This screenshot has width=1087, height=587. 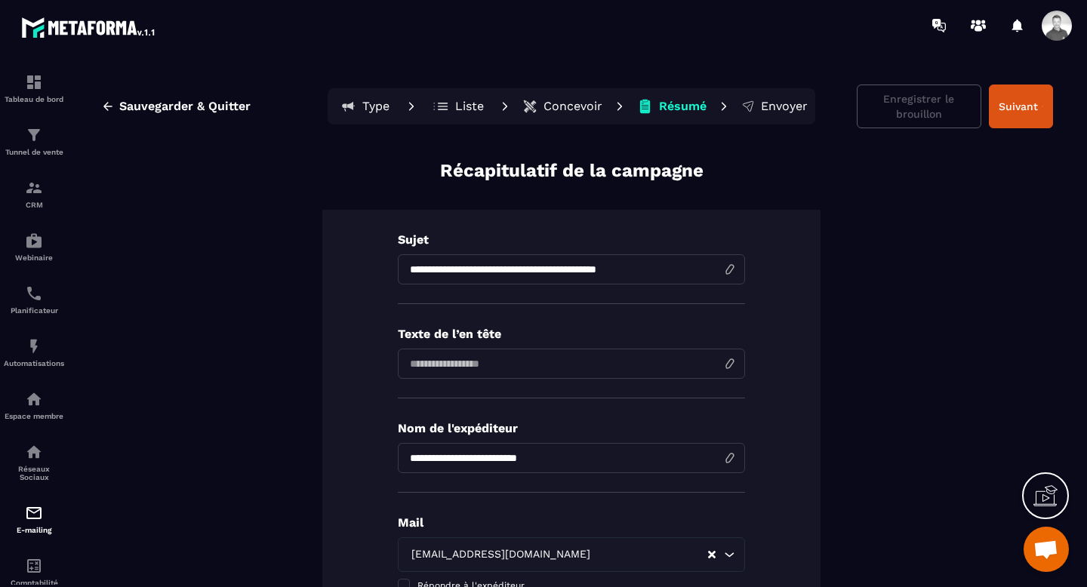 What do you see at coordinates (34, 141) in the screenshot?
I see `a: formationformationTunnel de vente` at bounding box center [34, 141].